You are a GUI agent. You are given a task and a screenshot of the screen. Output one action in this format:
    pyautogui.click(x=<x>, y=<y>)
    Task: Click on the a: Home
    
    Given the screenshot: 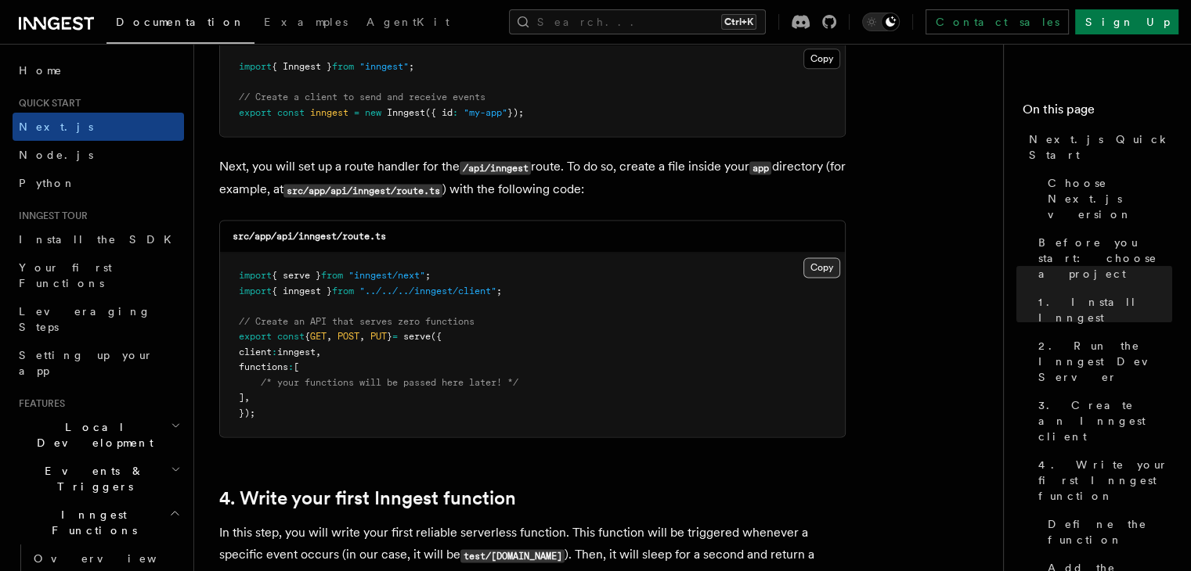 What is the action you would take?
    pyautogui.click(x=98, y=70)
    